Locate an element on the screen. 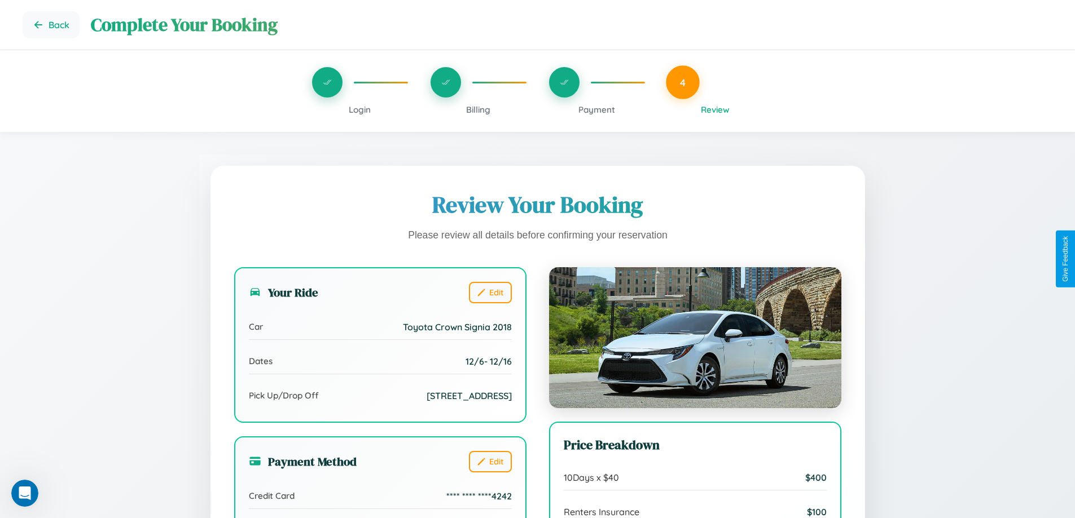 This screenshot has width=1075, height=518. span: Car is located at coordinates (256, 327).